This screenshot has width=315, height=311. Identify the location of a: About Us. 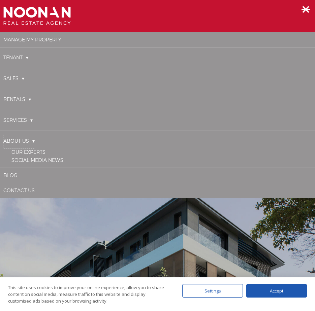
(19, 141).